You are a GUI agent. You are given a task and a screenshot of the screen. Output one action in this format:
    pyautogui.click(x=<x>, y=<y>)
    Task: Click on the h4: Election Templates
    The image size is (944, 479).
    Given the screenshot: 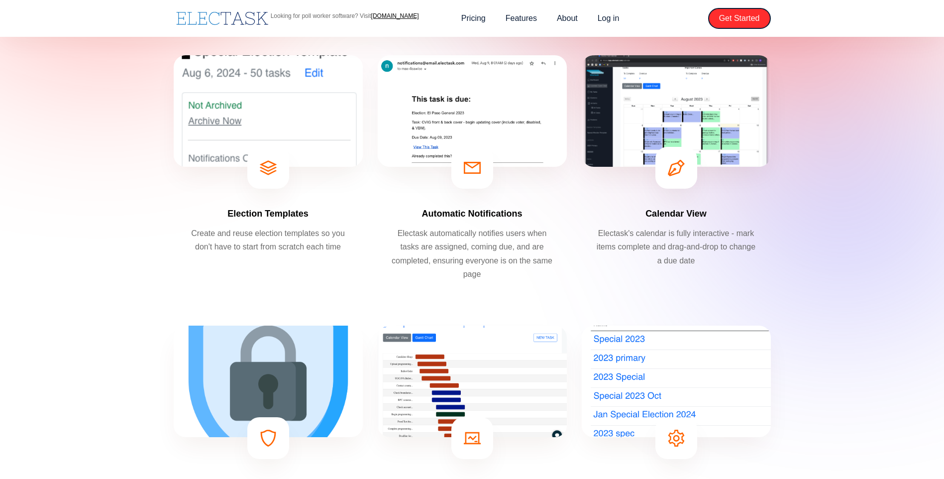 What is the action you would take?
    pyautogui.click(x=268, y=213)
    